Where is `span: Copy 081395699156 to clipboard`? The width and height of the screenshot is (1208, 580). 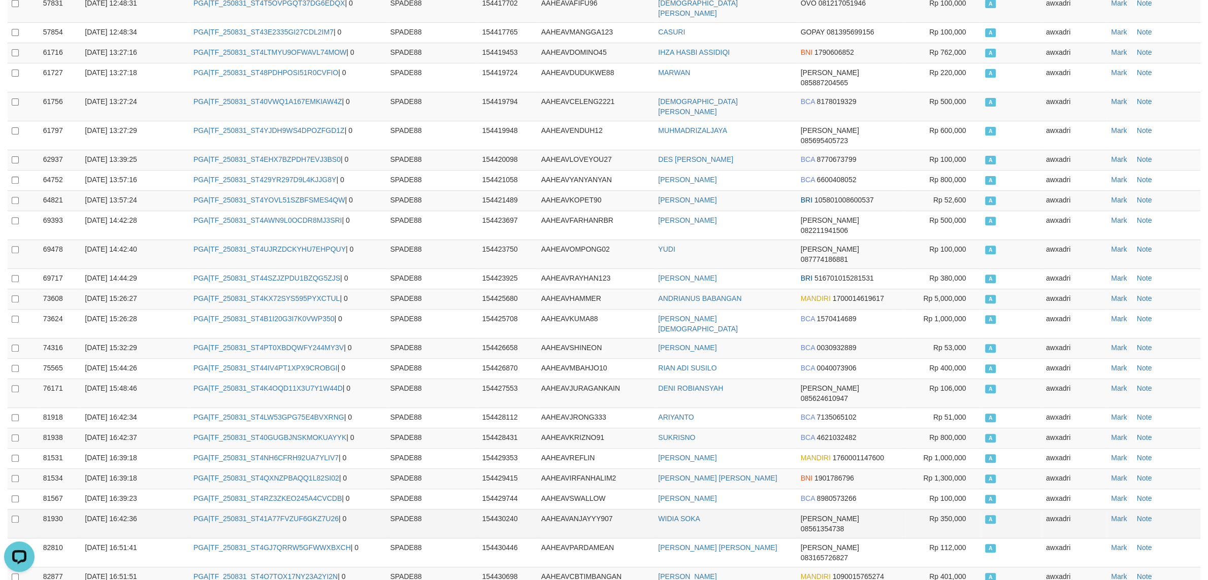 span: Copy 081395699156 to clipboard is located at coordinates (850, 32).